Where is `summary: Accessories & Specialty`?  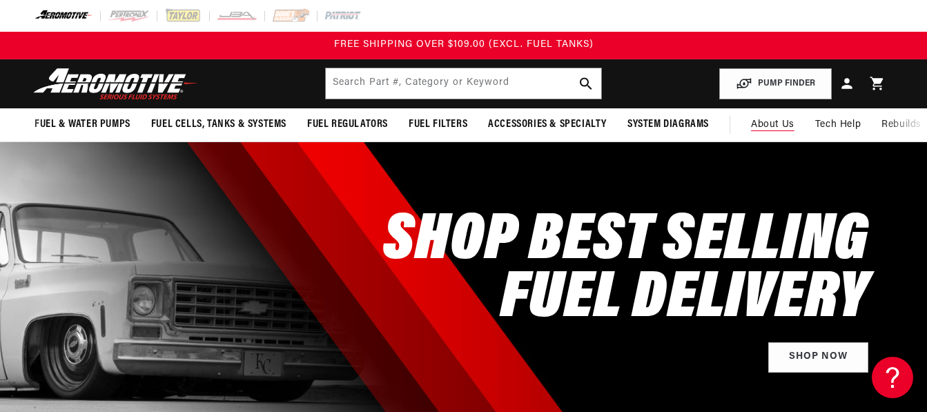
summary: Accessories & Specialty is located at coordinates (548, 124).